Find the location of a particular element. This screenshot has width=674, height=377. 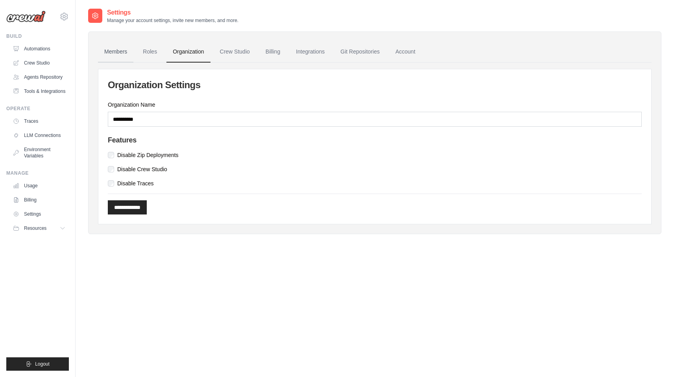

a: Members is located at coordinates (116, 52).